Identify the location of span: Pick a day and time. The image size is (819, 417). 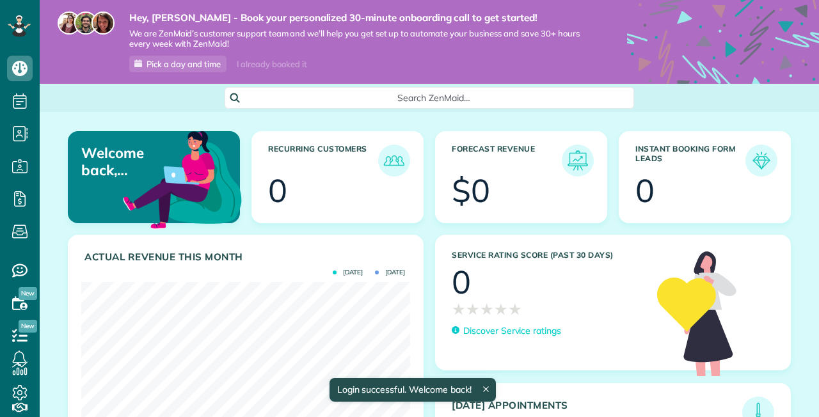
(184, 64).